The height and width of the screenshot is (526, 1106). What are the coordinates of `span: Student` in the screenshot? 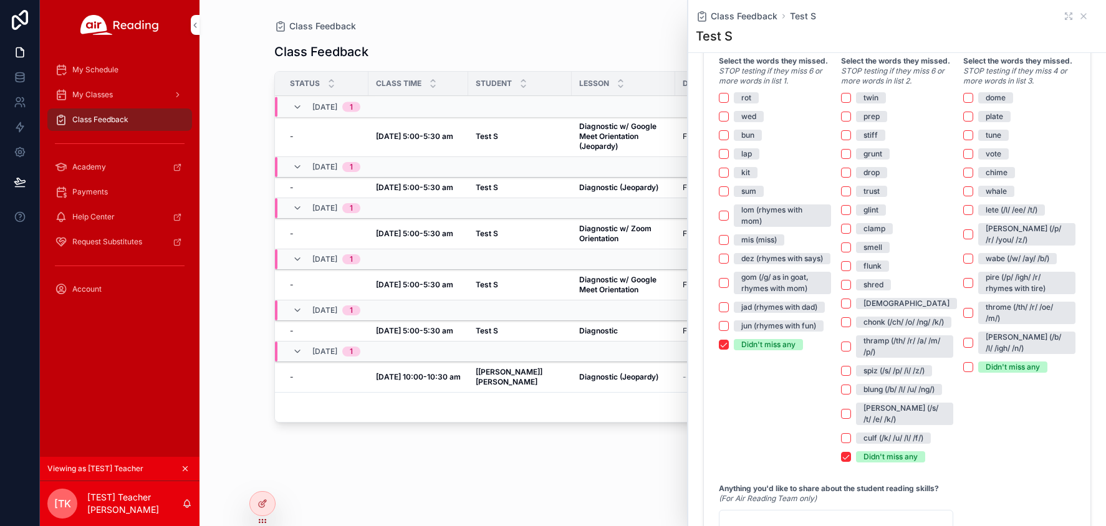 It's located at (494, 84).